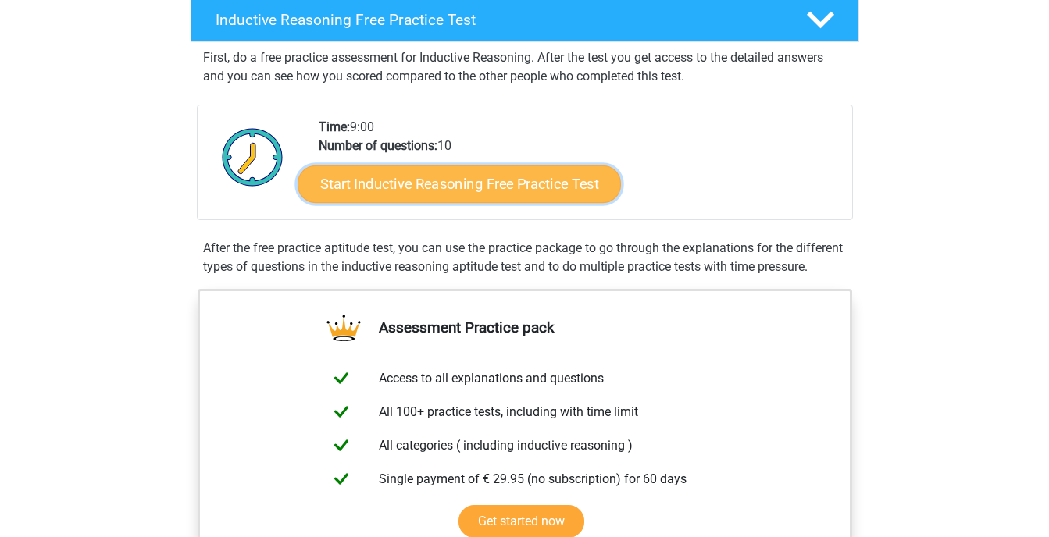 This screenshot has height=537, width=1049. What do you see at coordinates (525, 258) in the screenshot?
I see `div: After the free practice aptitude test, you can use the practice package to go through the explana...` at bounding box center [525, 258].